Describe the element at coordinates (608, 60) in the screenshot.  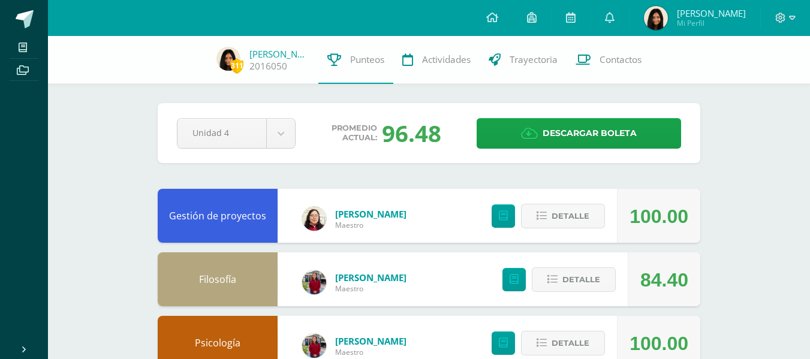
I see `a: Contactos` at that location.